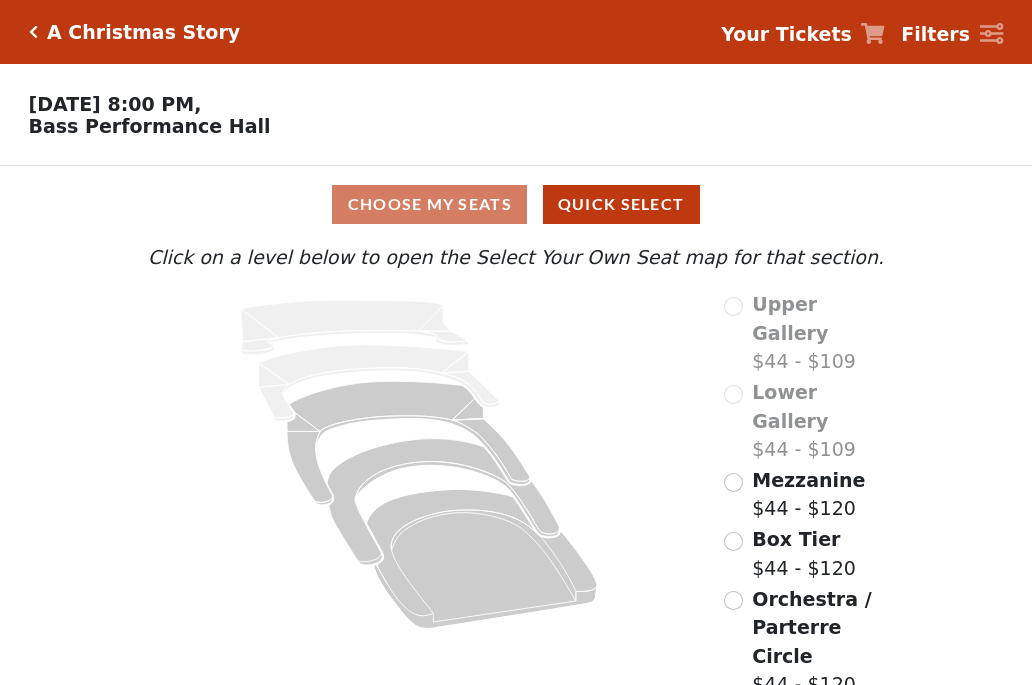 This screenshot has width=1032, height=685. Describe the element at coordinates (516, 257) in the screenshot. I see `p: Click on a level below to open the Select Your Own Seat map for that section.` at that location.